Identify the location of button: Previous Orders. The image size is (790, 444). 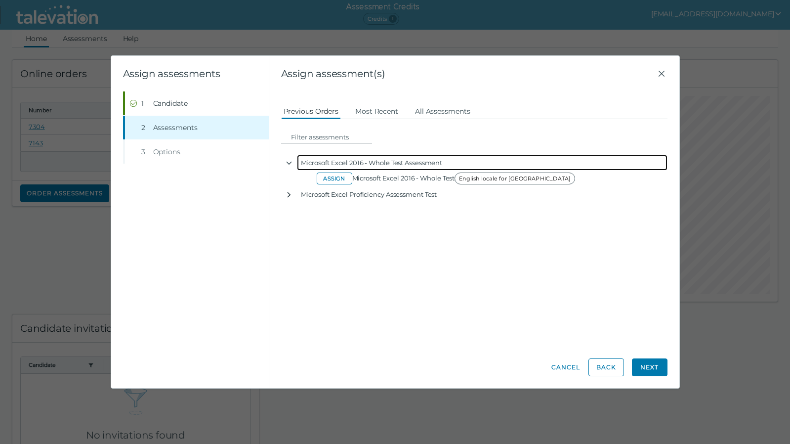
(311, 111).